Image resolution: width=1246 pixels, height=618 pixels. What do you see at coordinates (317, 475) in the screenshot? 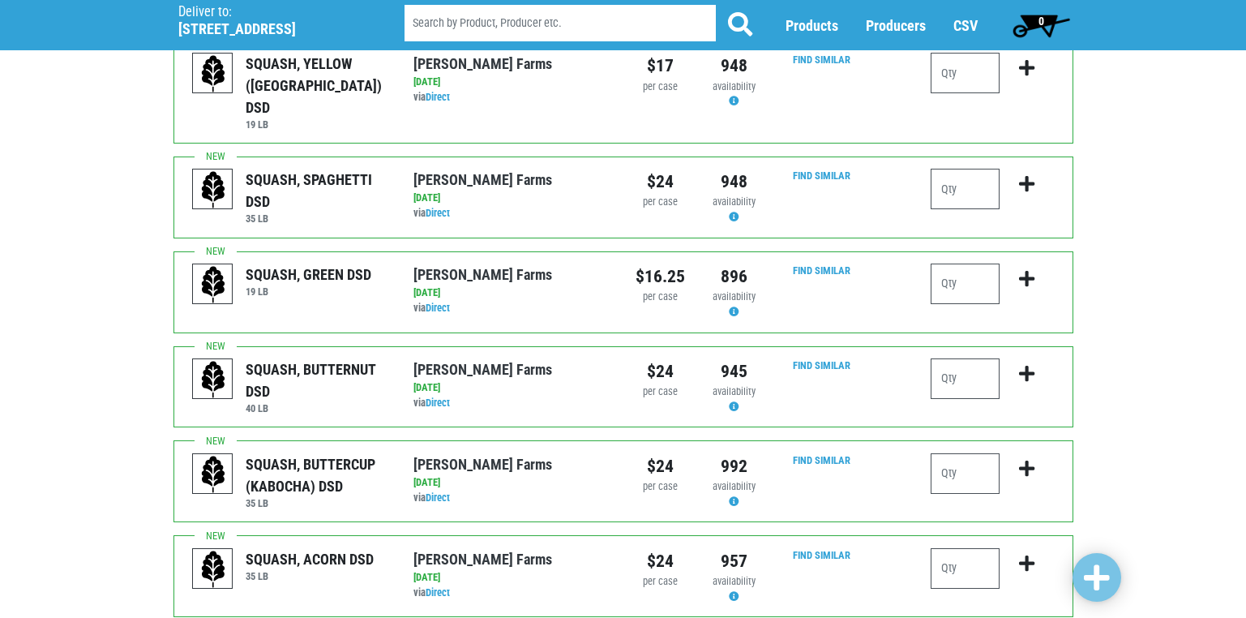
I see `div: SQUASH, BUTTERCUP (KABOCHA) DSD` at bounding box center [317, 475].